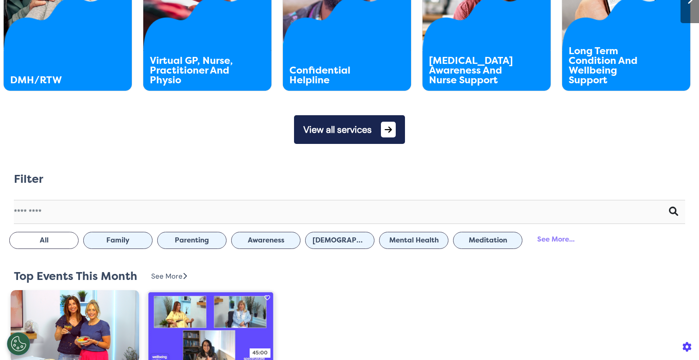 The height and width of the screenshot is (360, 699). What do you see at coordinates (192, 240) in the screenshot?
I see `button: Parenting` at bounding box center [192, 240].